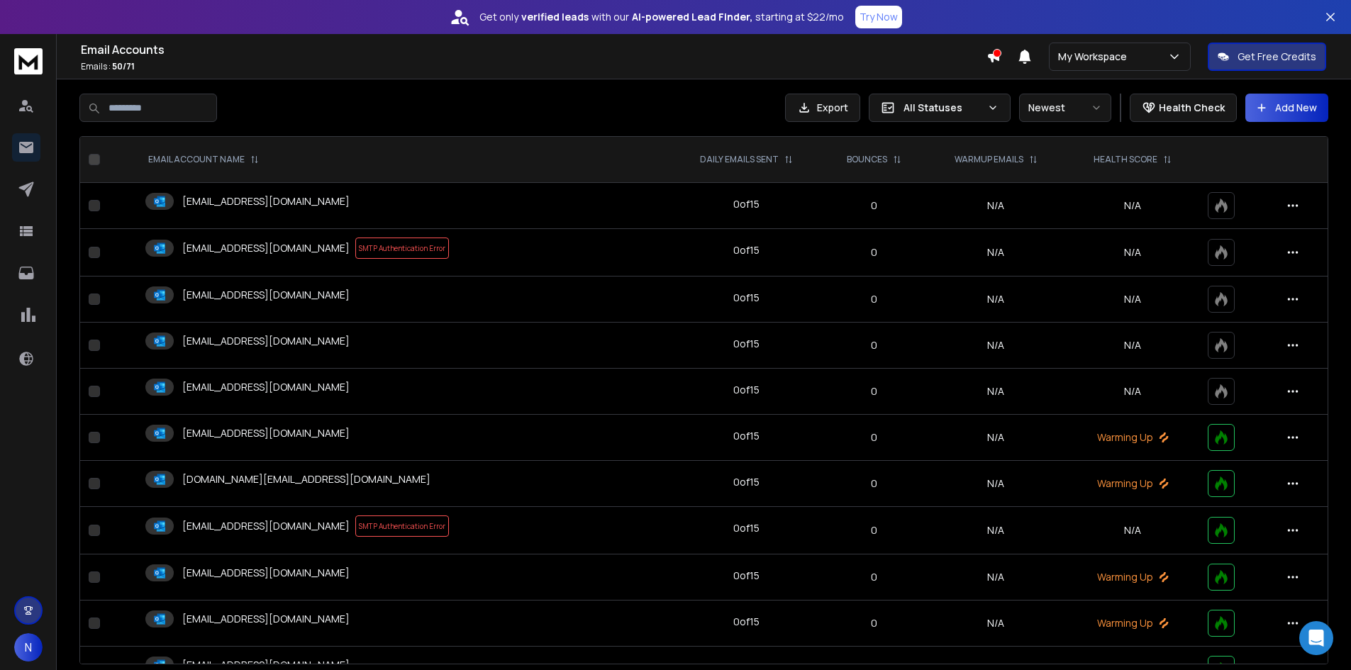  Describe the element at coordinates (822, 108) in the screenshot. I see `button: Export` at that location.